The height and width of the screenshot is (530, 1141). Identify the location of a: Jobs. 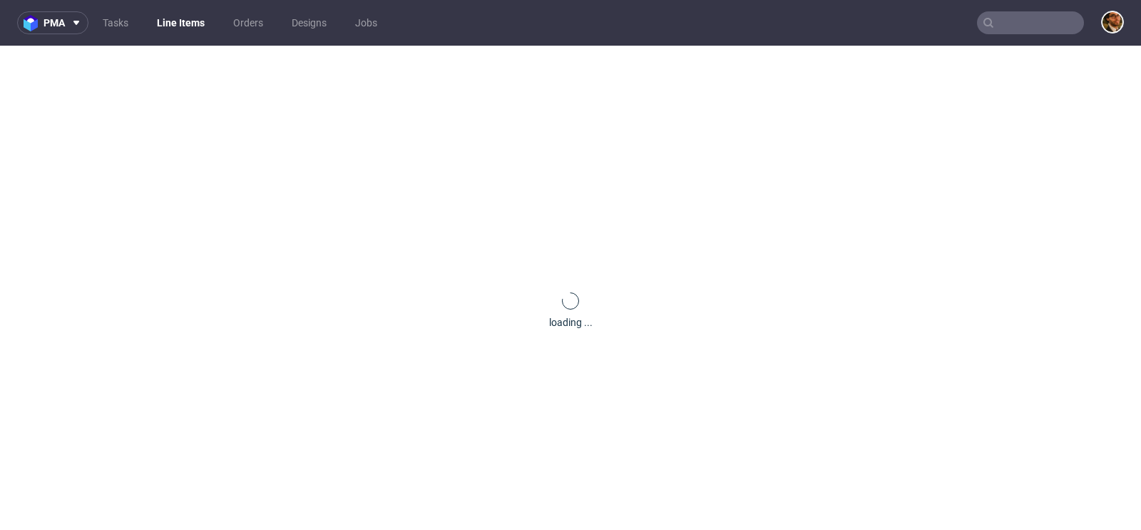
(366, 23).